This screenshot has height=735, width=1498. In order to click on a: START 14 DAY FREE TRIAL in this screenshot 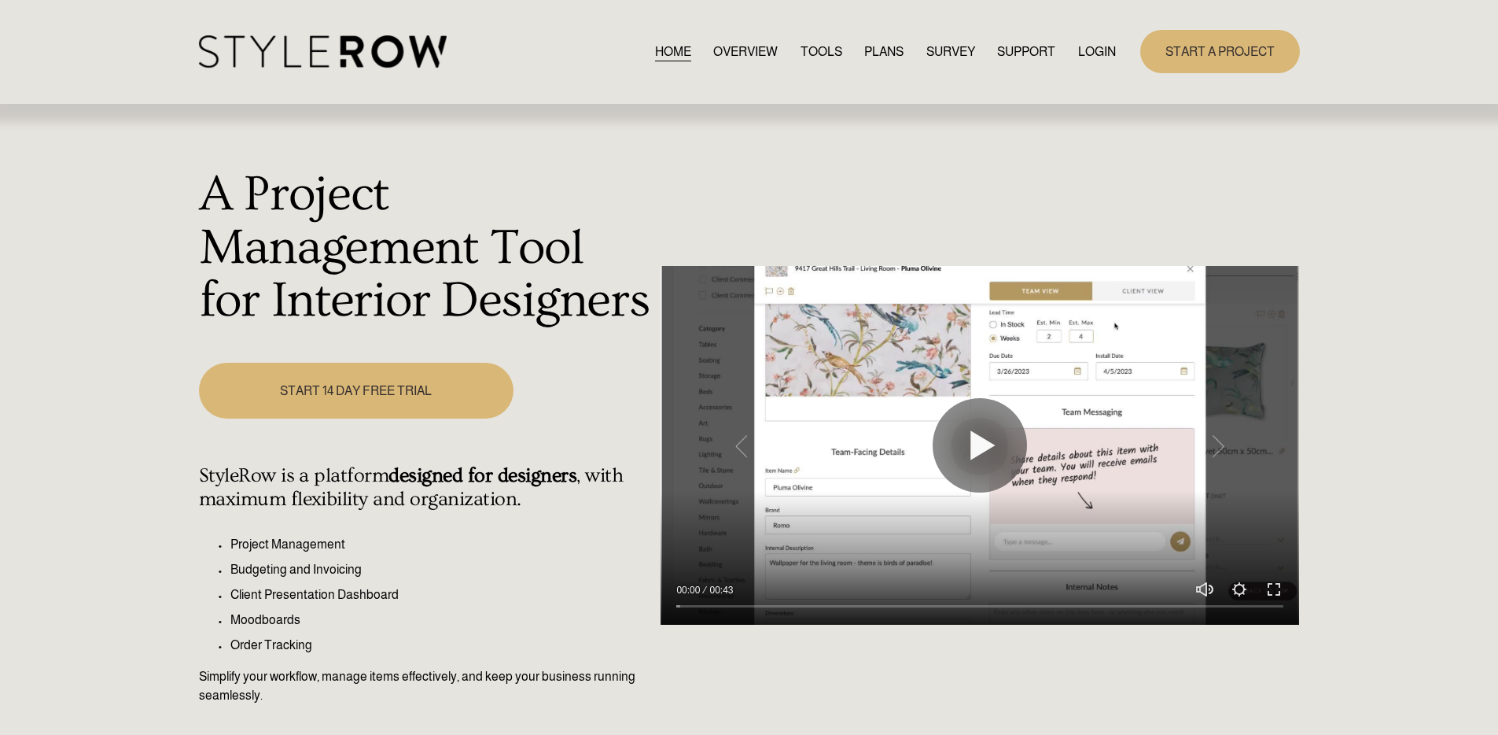, I will do `click(356, 390)`.